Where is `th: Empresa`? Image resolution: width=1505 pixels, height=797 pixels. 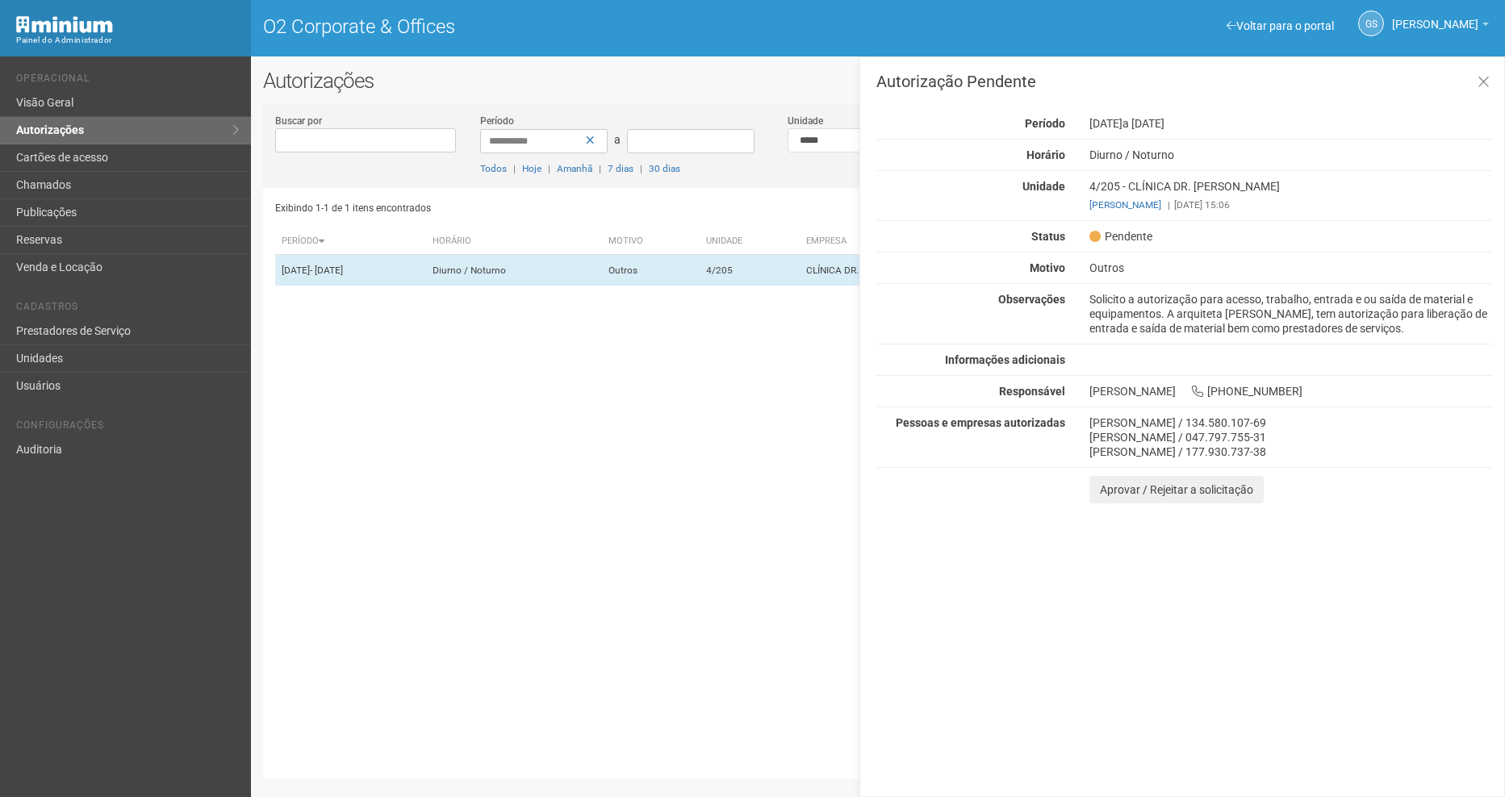
th: Empresa is located at coordinates (942, 241).